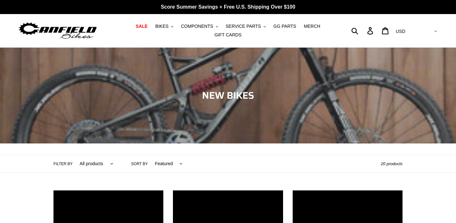 Image resolution: width=456 pixels, height=223 pixels. Describe the element at coordinates (58, 31) in the screenshot. I see `img: Canfield Bikes` at that location.